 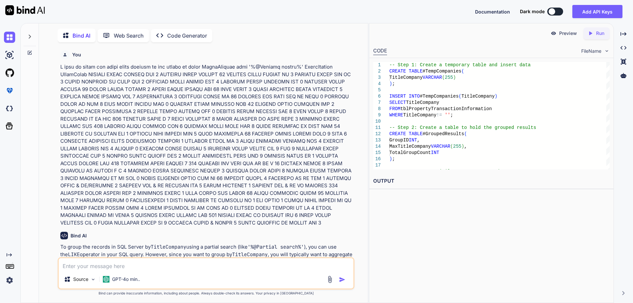 I want to click on div: 4, so click(x=377, y=84).